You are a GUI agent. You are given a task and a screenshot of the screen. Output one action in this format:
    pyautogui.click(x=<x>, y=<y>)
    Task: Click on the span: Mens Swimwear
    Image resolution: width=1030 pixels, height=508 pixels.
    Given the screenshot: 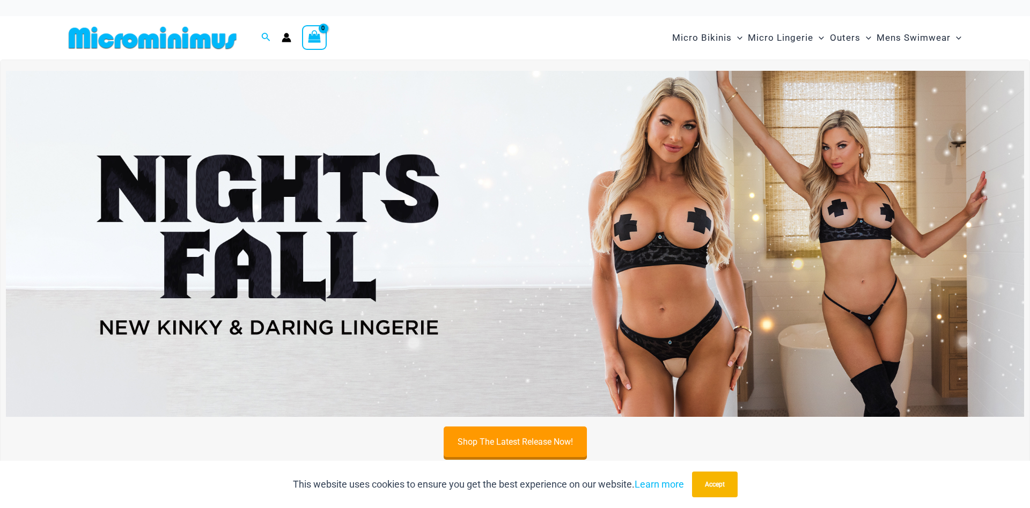 What is the action you would take?
    pyautogui.click(x=913, y=38)
    